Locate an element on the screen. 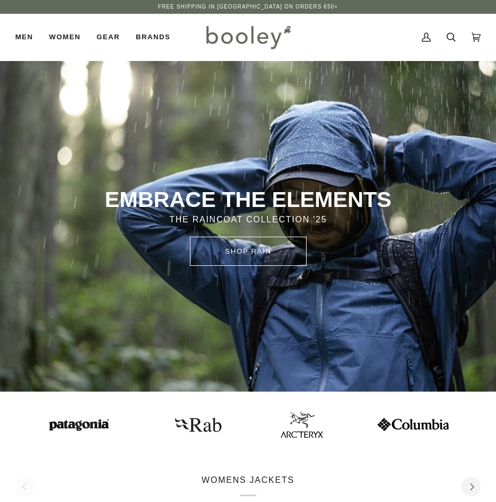 The image size is (496, 502). img: Booley is located at coordinates (248, 37).